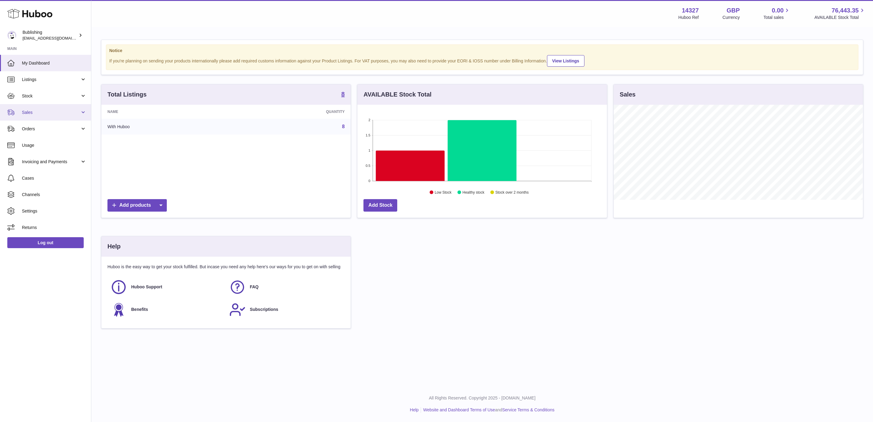 This screenshot has width=873, height=422. Describe the element at coordinates (167, 309) in the screenshot. I see `a: Benefits` at that location.